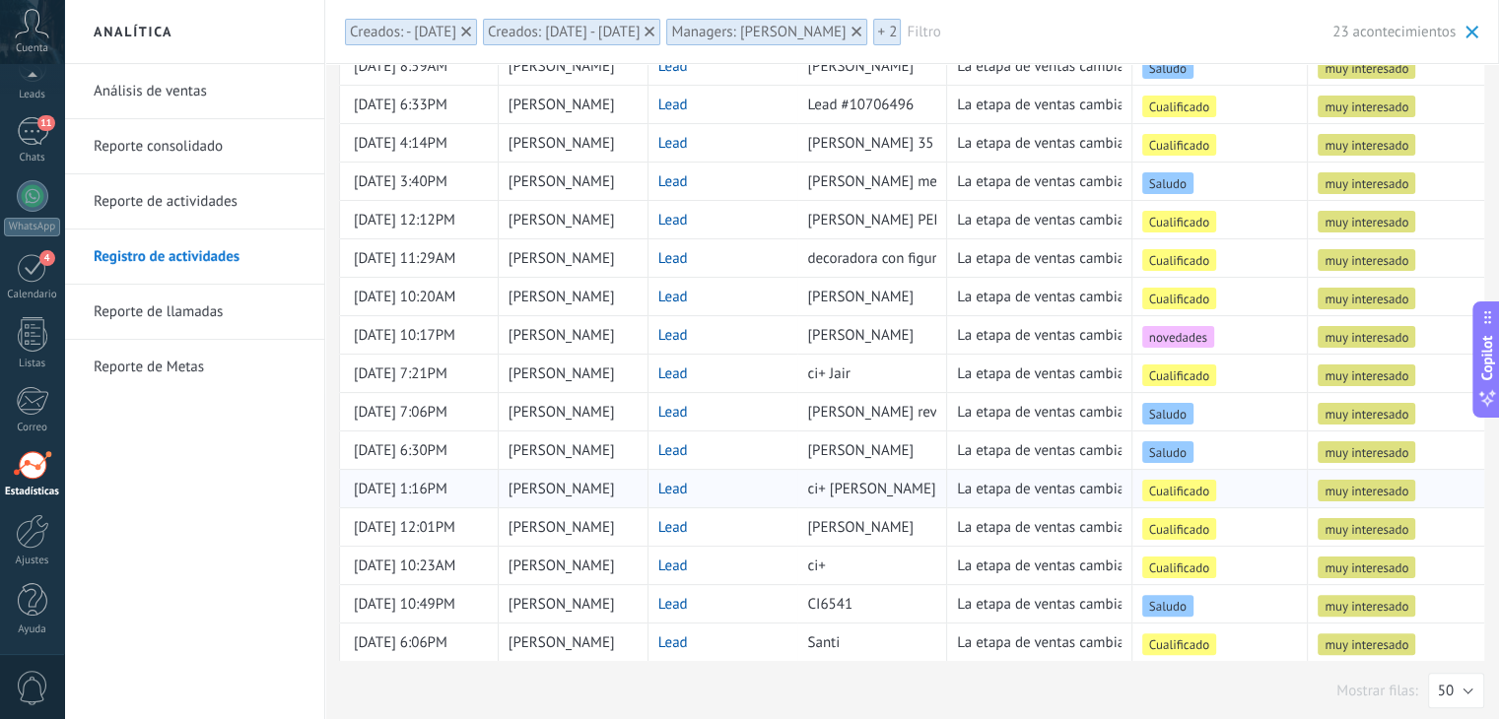 This screenshot has height=719, width=1499. What do you see at coordinates (867, 220) in the screenshot?
I see `div: CRISTINA PEDIDO P ESTRELLA` at bounding box center [867, 220].